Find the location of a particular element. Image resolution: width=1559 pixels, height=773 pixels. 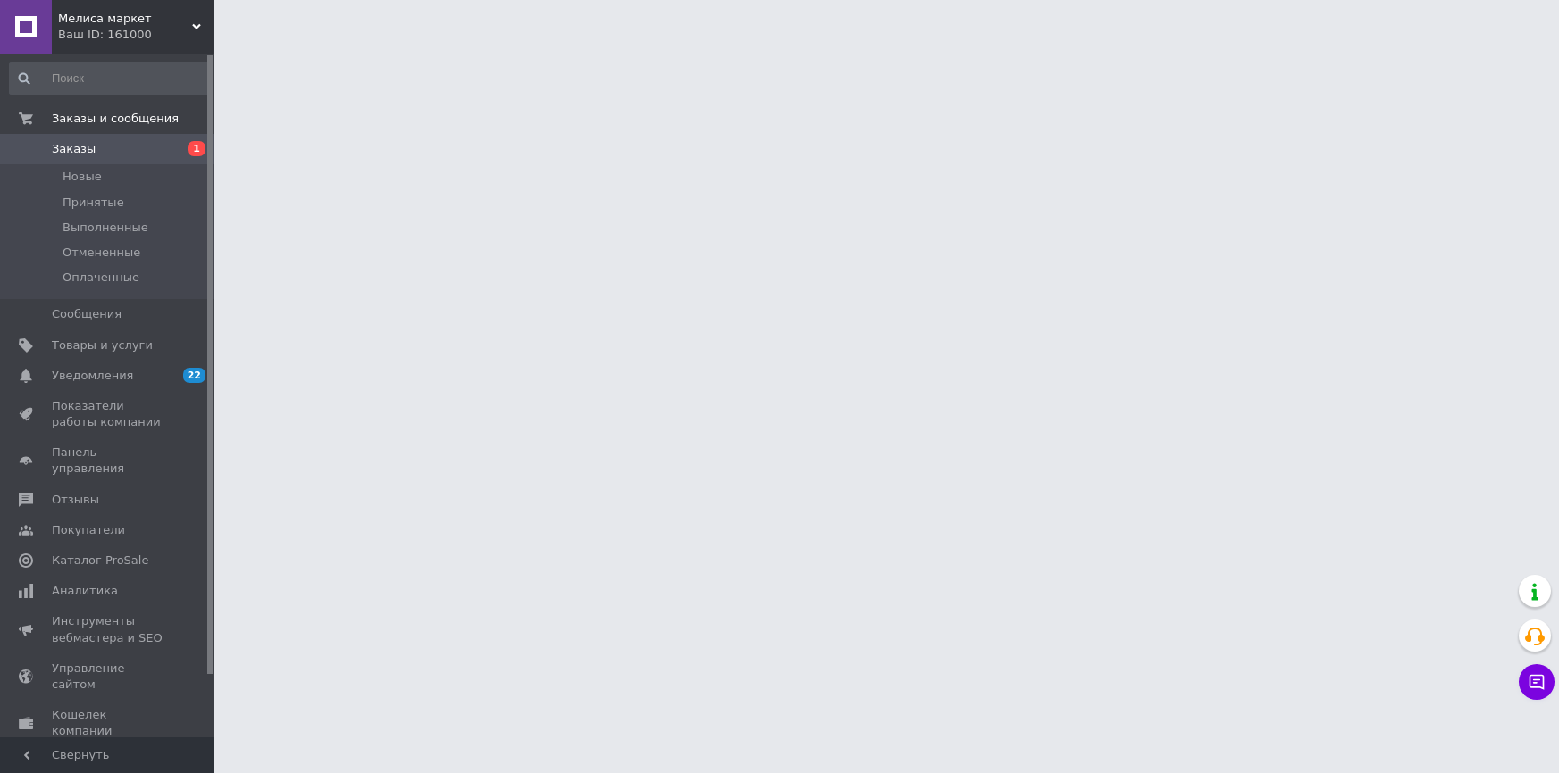

span: Товары и услуги is located at coordinates (102, 346).